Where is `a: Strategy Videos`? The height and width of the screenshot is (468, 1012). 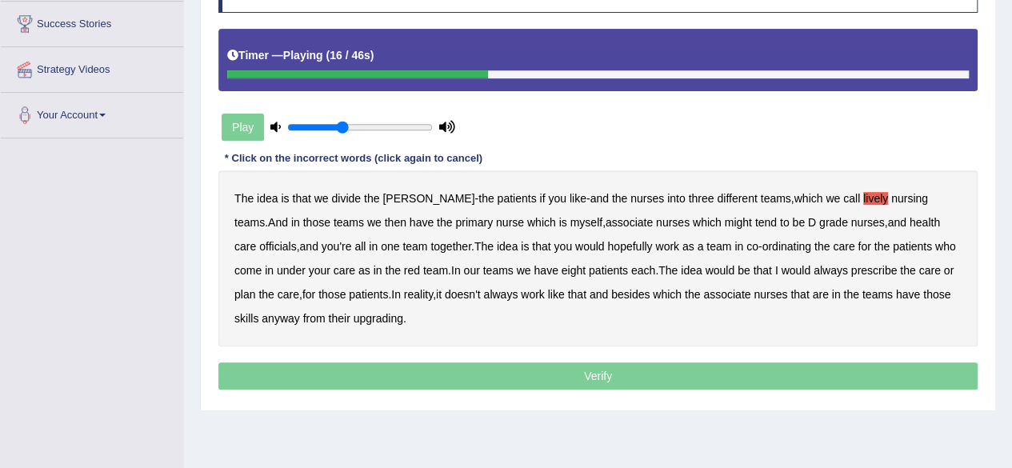
a: Strategy Videos is located at coordinates (92, 67).